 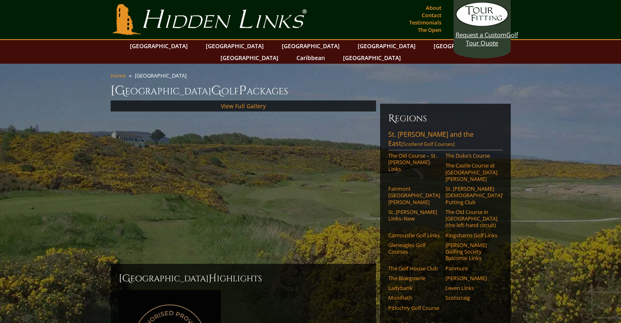 I want to click on span: H, so click(x=213, y=278).